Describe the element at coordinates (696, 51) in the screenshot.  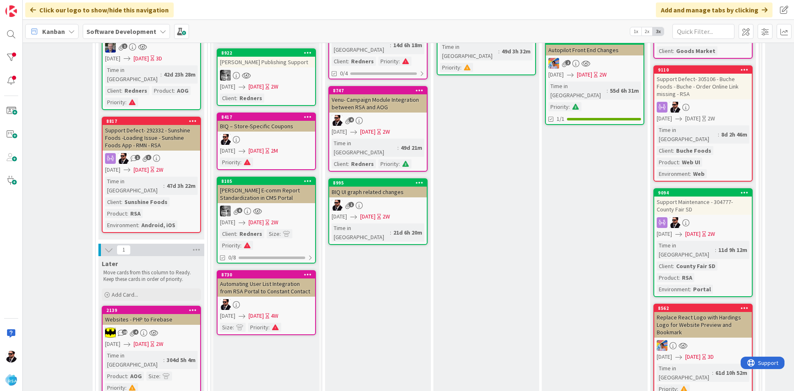
I see `div: Goods Market` at that location.